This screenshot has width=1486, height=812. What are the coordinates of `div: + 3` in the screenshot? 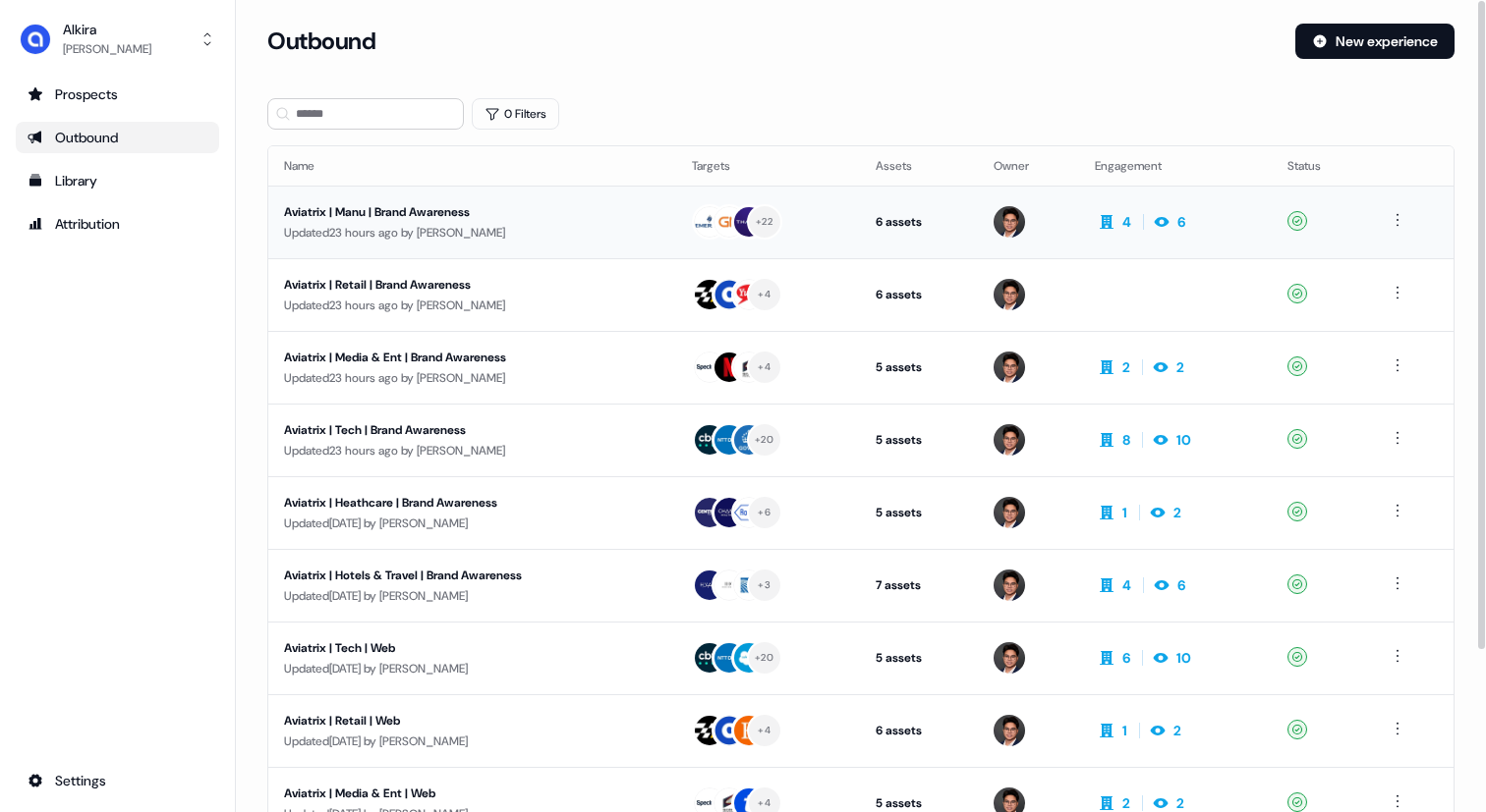 It's located at (763, 586).